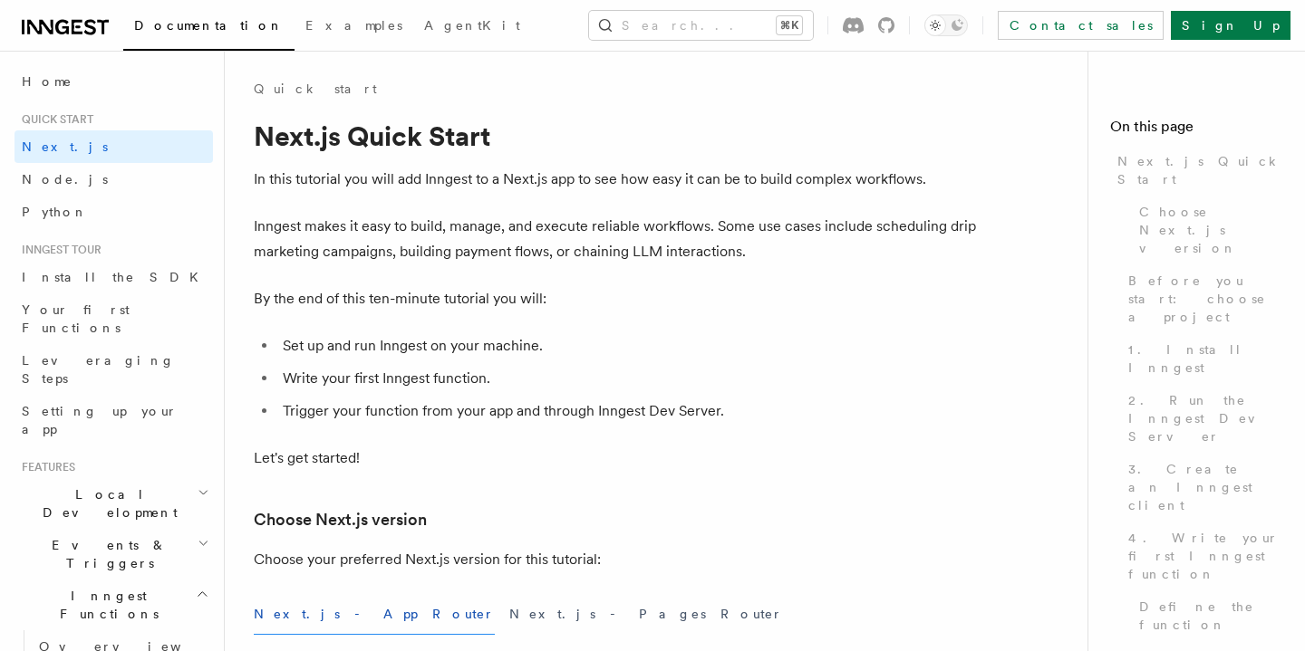 This screenshot has width=1305, height=651. What do you see at coordinates (616, 299) in the screenshot?
I see `p: By the end of this ten-minute tutorial you will:` at bounding box center [616, 299].